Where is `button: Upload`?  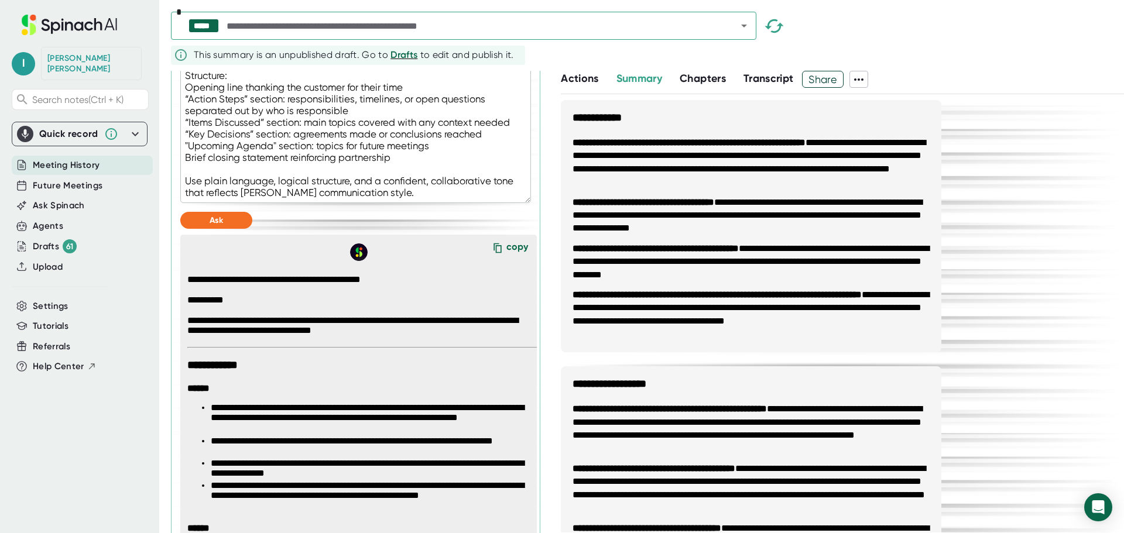 button: Upload is located at coordinates (47, 267).